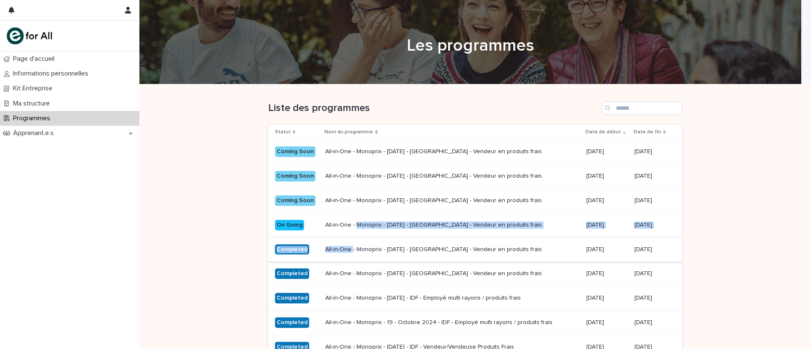 This screenshot has width=811, height=349. What do you see at coordinates (642, 108) in the screenshot?
I see `input: Search` at bounding box center [642, 108].